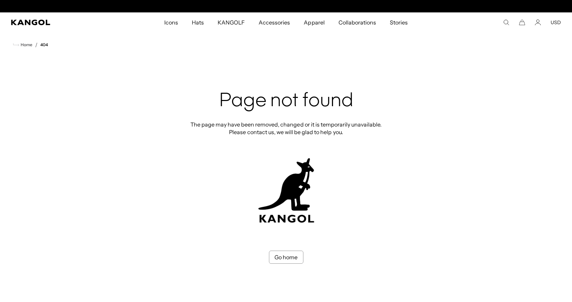  What do you see at coordinates (60, 22) in the screenshot?
I see `a: Kangol` at bounding box center [60, 22].